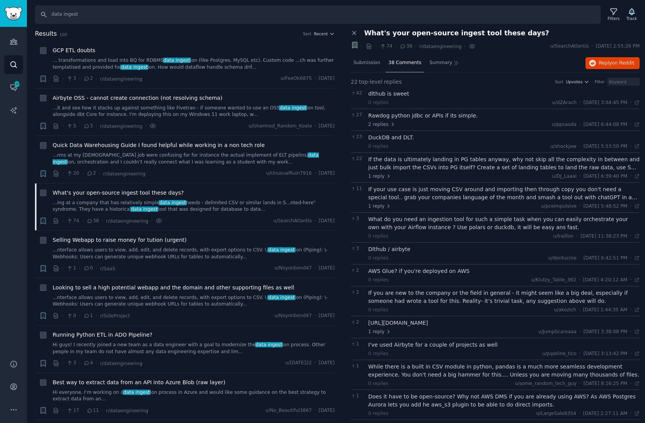  I want to click on div: I've used Airbyte for a couple of projects as well, so click(504, 345).